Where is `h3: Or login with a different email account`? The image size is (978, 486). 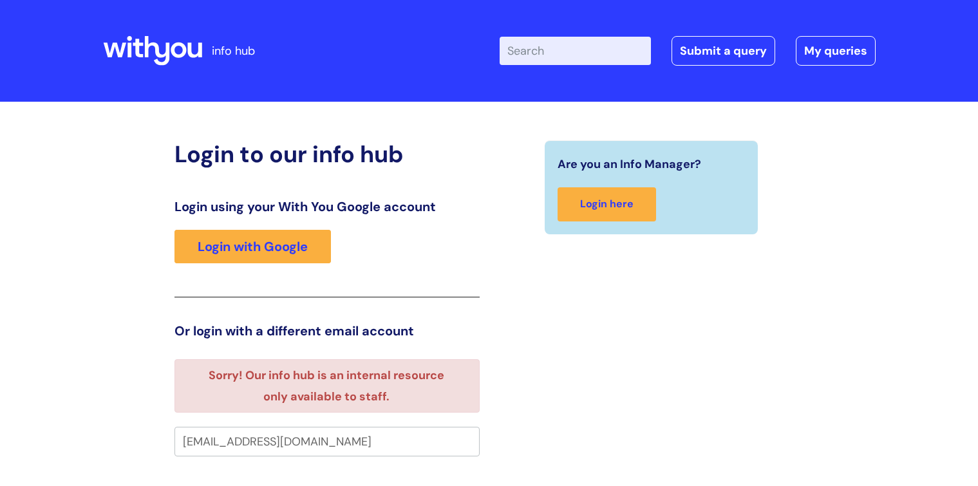
h3: Or login with a different email account is located at coordinates (327, 331).